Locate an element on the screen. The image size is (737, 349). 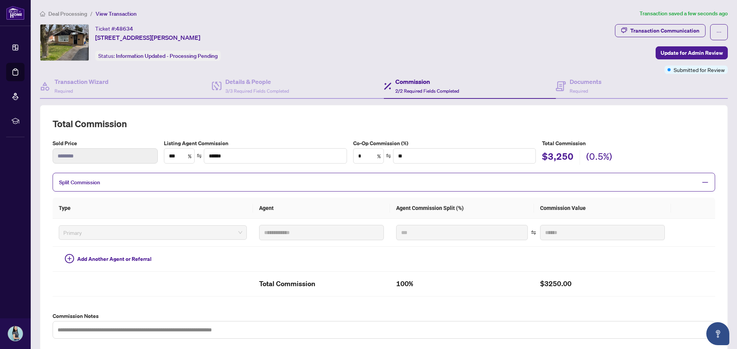
div: Split Commission is located at coordinates (384, 182).